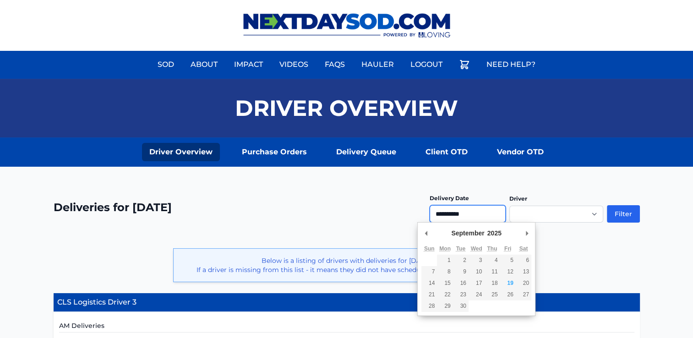 The image size is (693, 338). What do you see at coordinates (507, 260) in the screenshot?
I see `button: 5` at bounding box center [507, 260].